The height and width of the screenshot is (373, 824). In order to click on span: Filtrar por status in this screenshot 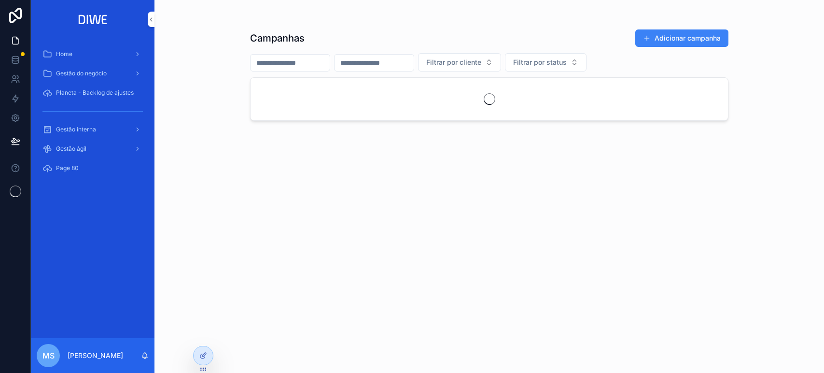, I will do `click(540, 62)`.